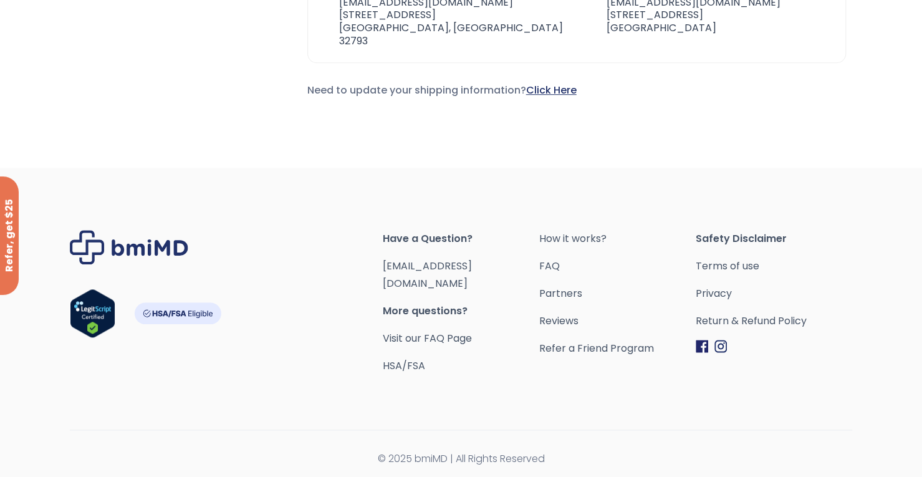 This screenshot has height=477, width=922. What do you see at coordinates (461, 459) in the screenshot?
I see `span: © 2025 bmiMD | All Rights Reserved` at bounding box center [461, 459].